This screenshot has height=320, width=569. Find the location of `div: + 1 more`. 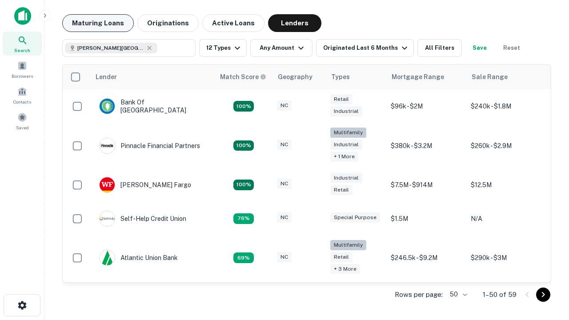

div: + 1 more is located at coordinates (344, 156).